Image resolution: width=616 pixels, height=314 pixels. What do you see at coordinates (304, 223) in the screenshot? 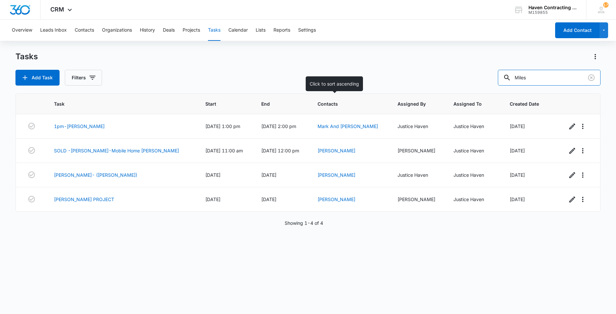
I see `p: Showing 1-4 of 4` at bounding box center [304, 223].